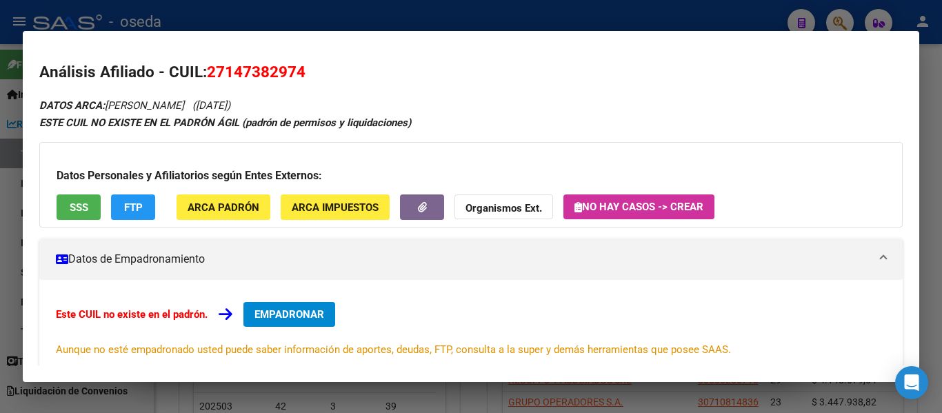 Image resolution: width=942 pixels, height=413 pixels. I want to click on h3: Datos Personales y Afiliatorios según Entes Externos:, so click(471, 176).